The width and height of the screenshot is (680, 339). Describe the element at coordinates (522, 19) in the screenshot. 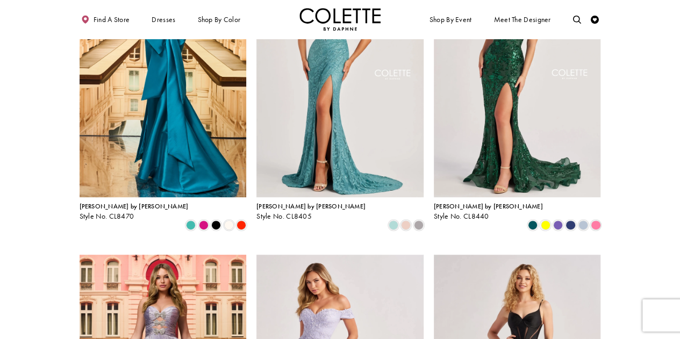

I see `span: Meet the designer` at that location.